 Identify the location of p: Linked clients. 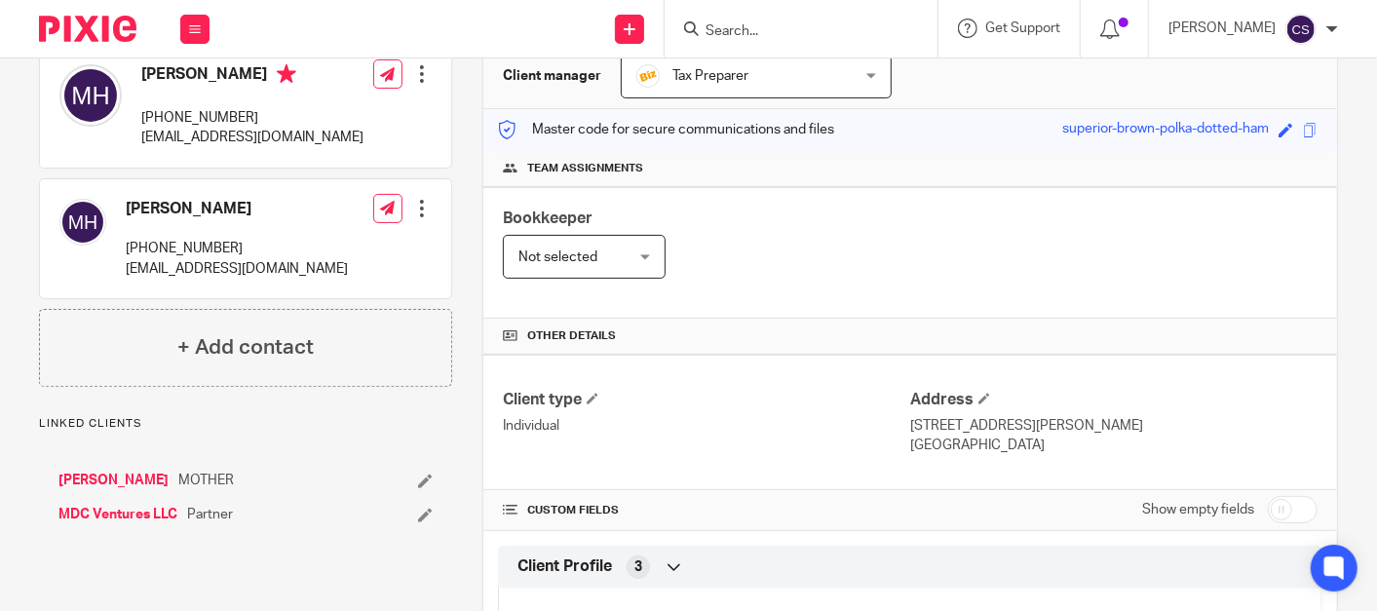
(246, 424).